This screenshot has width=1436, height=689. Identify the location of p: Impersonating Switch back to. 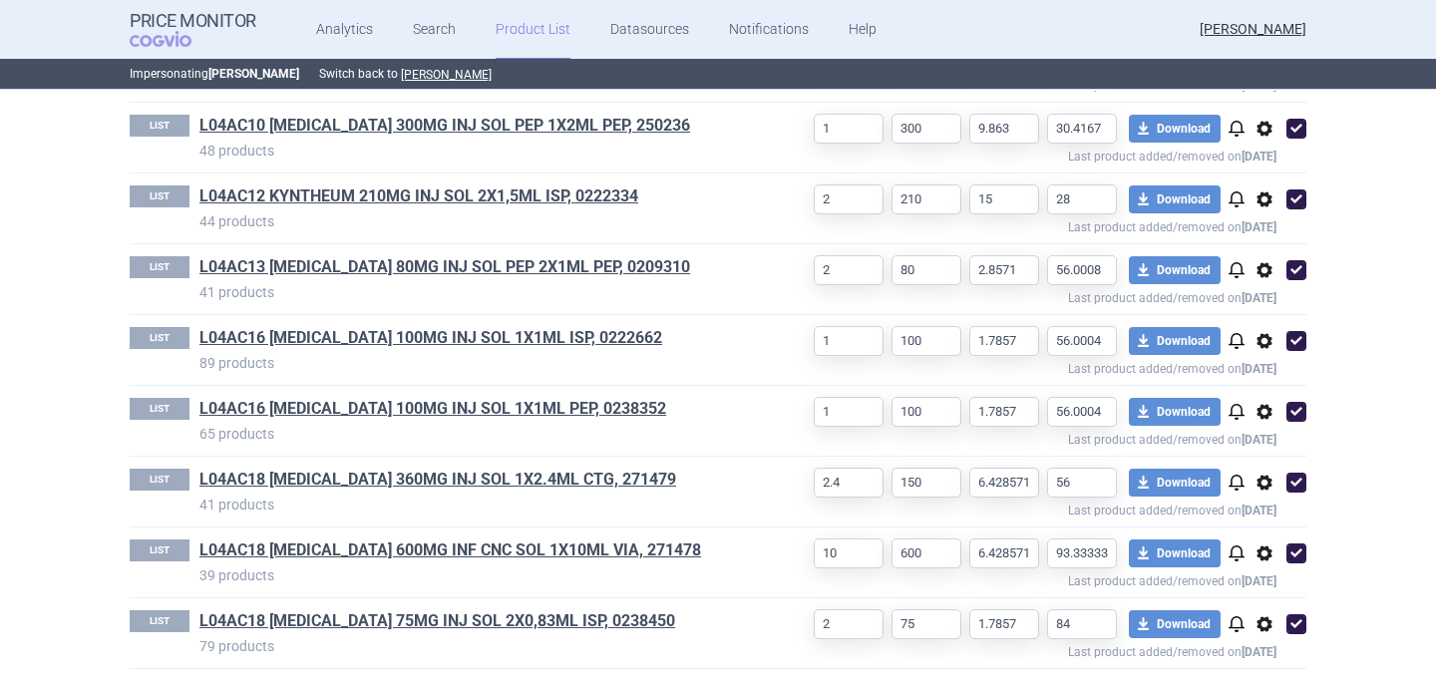
(718, 74).